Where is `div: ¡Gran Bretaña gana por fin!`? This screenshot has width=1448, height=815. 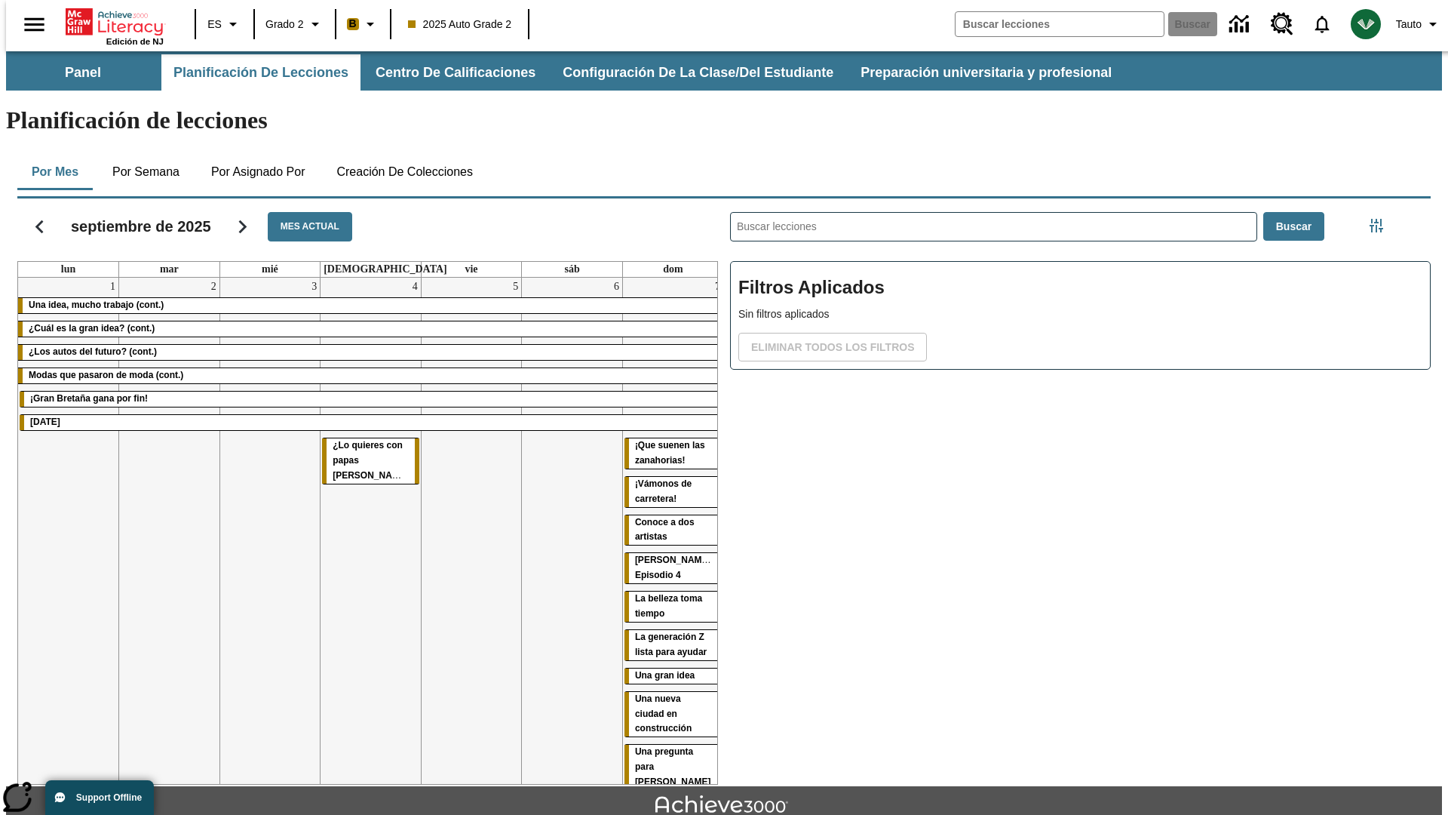
div: ¡Gran Bretaña gana por fin! is located at coordinates (370, 399).